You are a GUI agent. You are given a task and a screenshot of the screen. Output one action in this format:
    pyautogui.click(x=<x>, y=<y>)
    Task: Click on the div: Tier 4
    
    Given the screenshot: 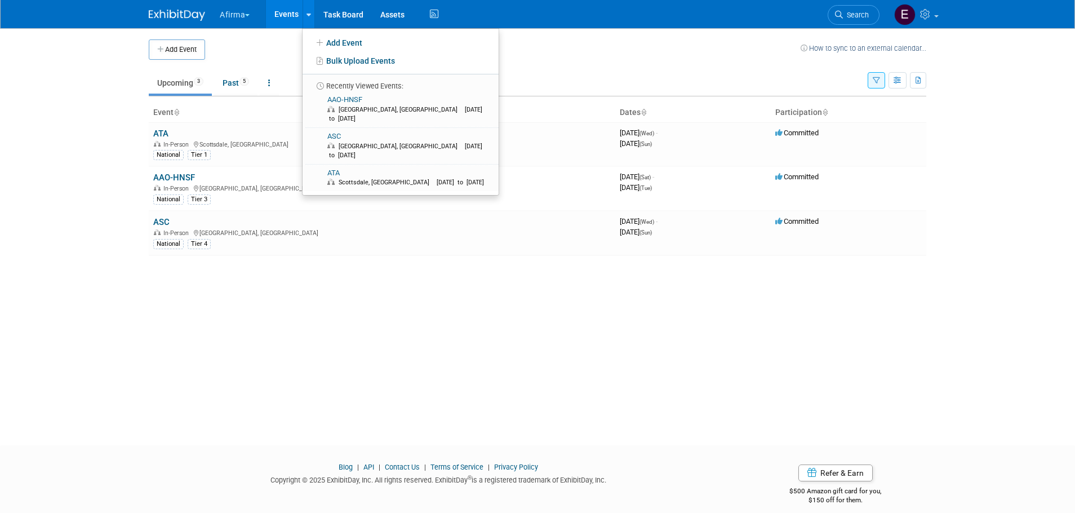 What is the action you would take?
    pyautogui.click(x=199, y=244)
    